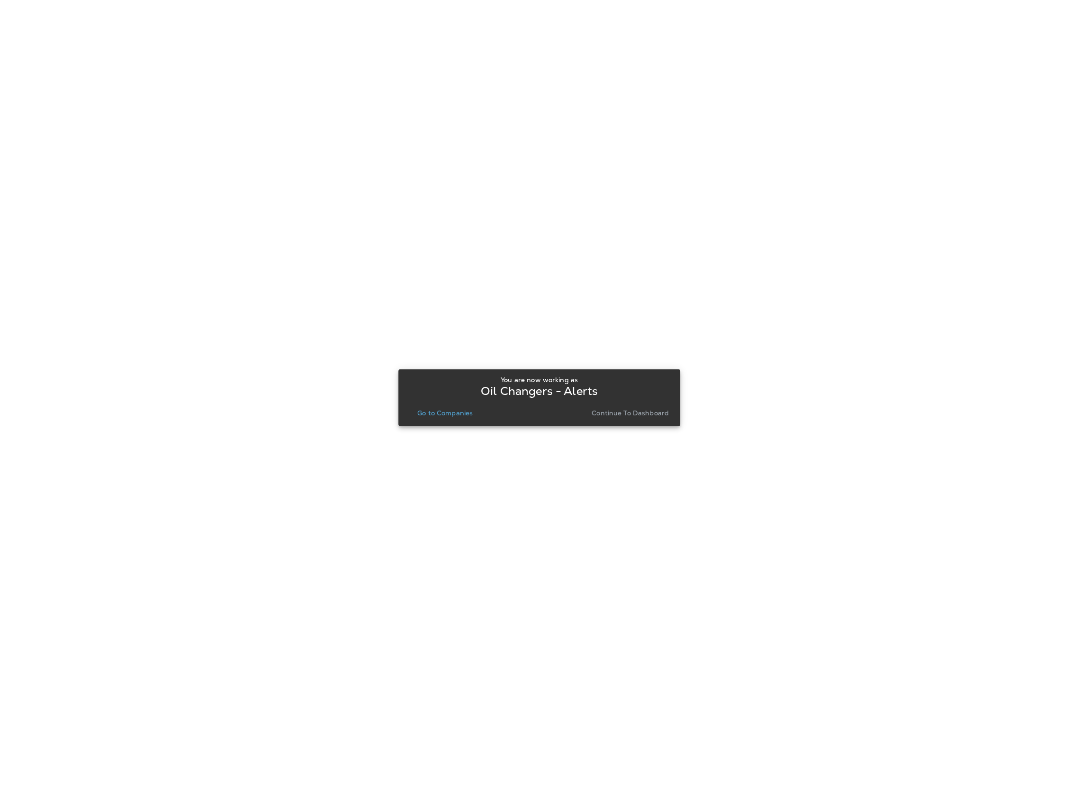  What do you see at coordinates (445, 413) in the screenshot?
I see `button: Go to Companies` at bounding box center [445, 413].